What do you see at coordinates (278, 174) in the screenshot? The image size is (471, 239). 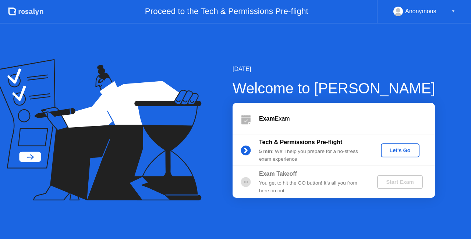 I see `b: Exam Takeoff` at bounding box center [278, 174].